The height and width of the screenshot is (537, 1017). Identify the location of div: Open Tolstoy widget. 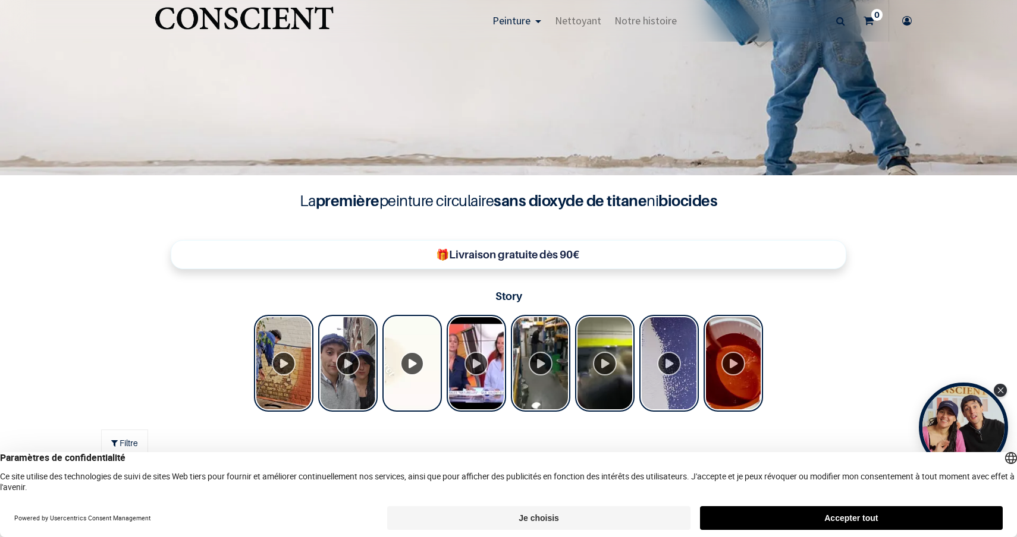
(963, 427).